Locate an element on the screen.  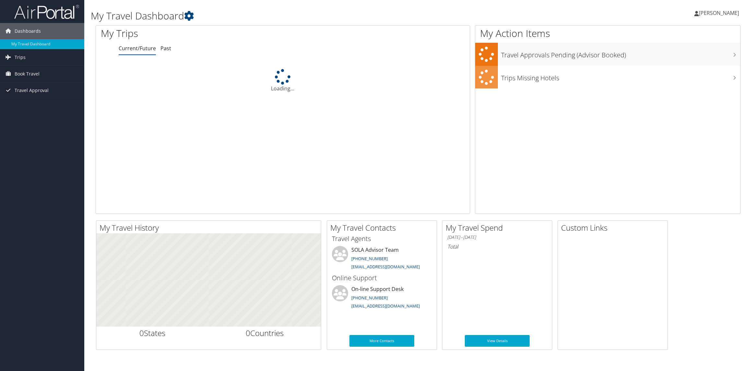
span: Dashboards is located at coordinates (28, 31).